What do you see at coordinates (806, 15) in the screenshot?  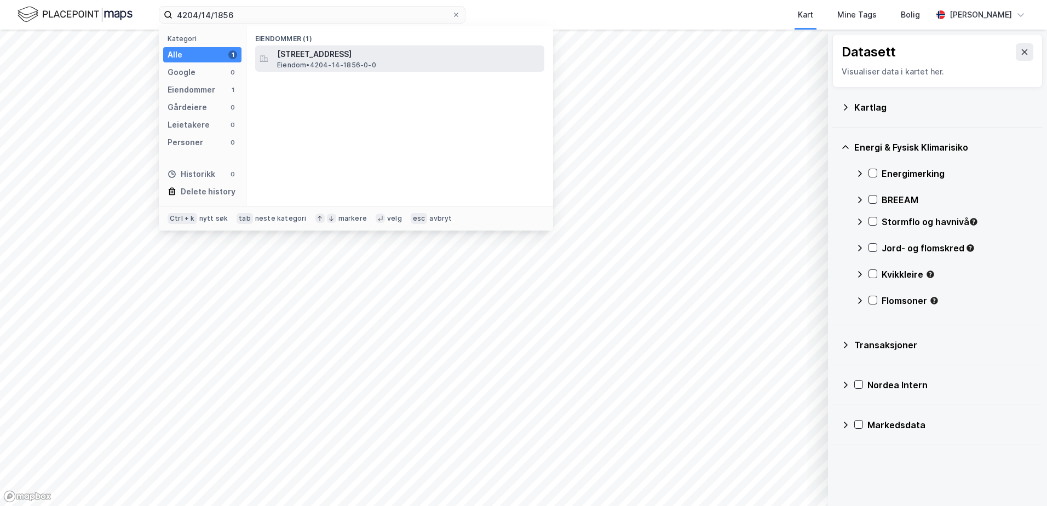 I see `div: Kart` at bounding box center [806, 15].